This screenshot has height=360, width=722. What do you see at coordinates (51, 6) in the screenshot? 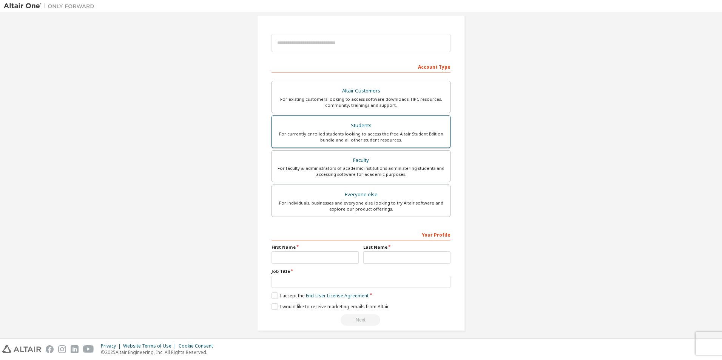
I see `img: Altair One` at bounding box center [51, 6].